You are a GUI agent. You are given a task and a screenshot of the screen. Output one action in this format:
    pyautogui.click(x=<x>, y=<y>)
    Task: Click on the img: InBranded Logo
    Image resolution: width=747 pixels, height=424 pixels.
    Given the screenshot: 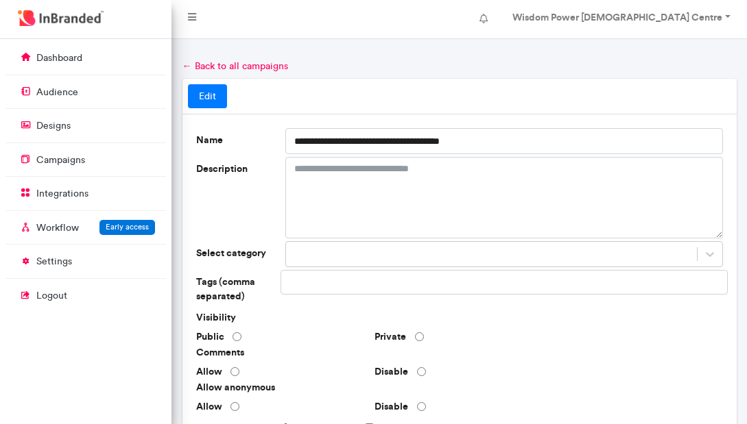 What is the action you would take?
    pyautogui.click(x=60, y=18)
    